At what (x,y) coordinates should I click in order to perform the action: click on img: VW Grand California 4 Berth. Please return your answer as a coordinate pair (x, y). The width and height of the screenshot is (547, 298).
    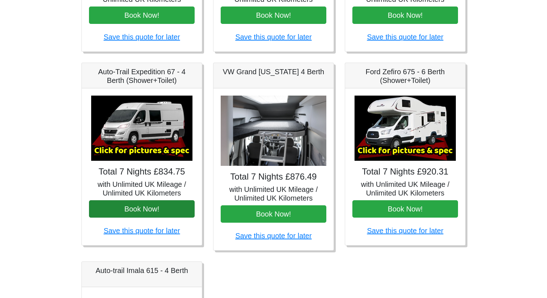
    Looking at the image, I should click on (274, 131).